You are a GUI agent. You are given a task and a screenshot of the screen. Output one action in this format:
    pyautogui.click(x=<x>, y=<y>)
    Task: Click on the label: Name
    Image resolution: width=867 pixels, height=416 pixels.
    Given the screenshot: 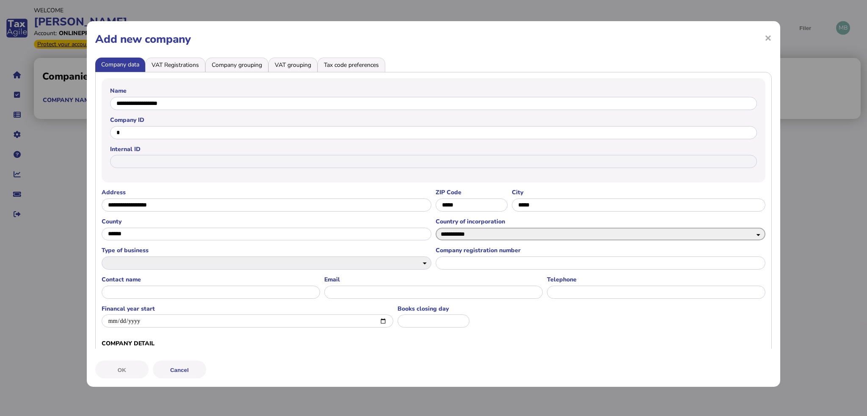 What is the action you would take?
    pyautogui.click(x=433, y=91)
    